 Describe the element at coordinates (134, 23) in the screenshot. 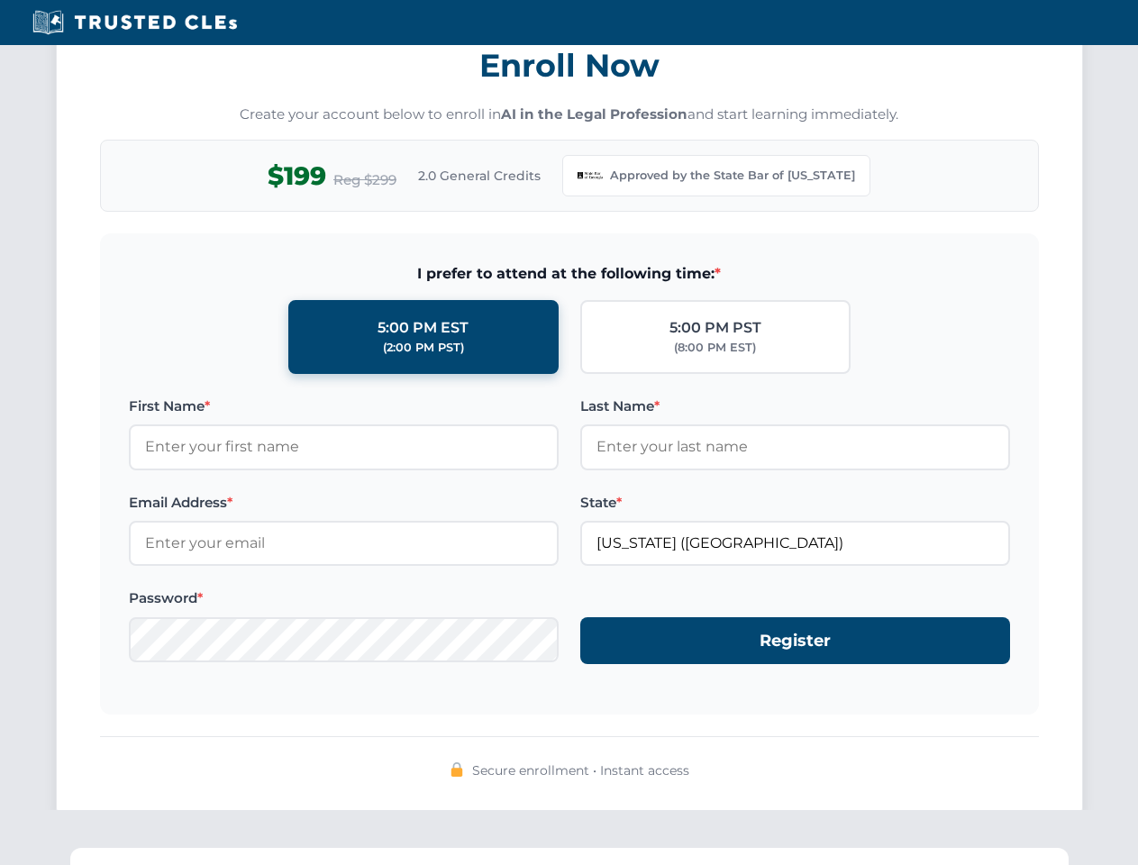

I see `img: Trusted CLEs` at that location.